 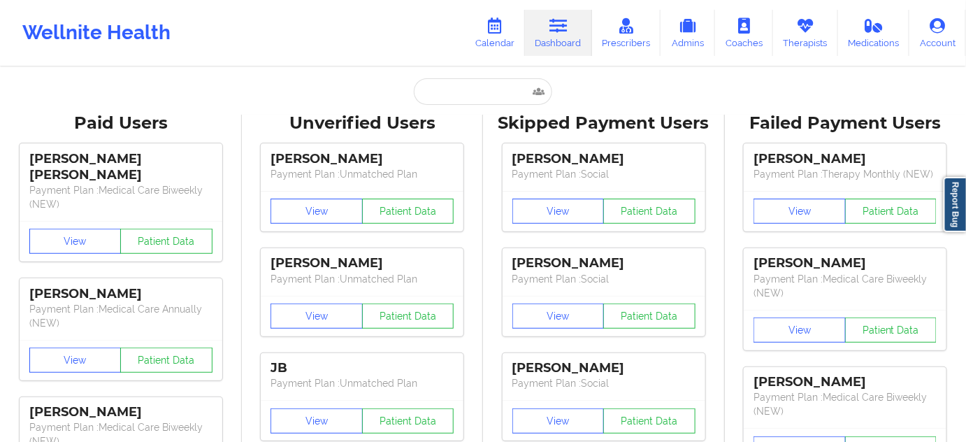 I want to click on a: Admins, so click(x=688, y=33).